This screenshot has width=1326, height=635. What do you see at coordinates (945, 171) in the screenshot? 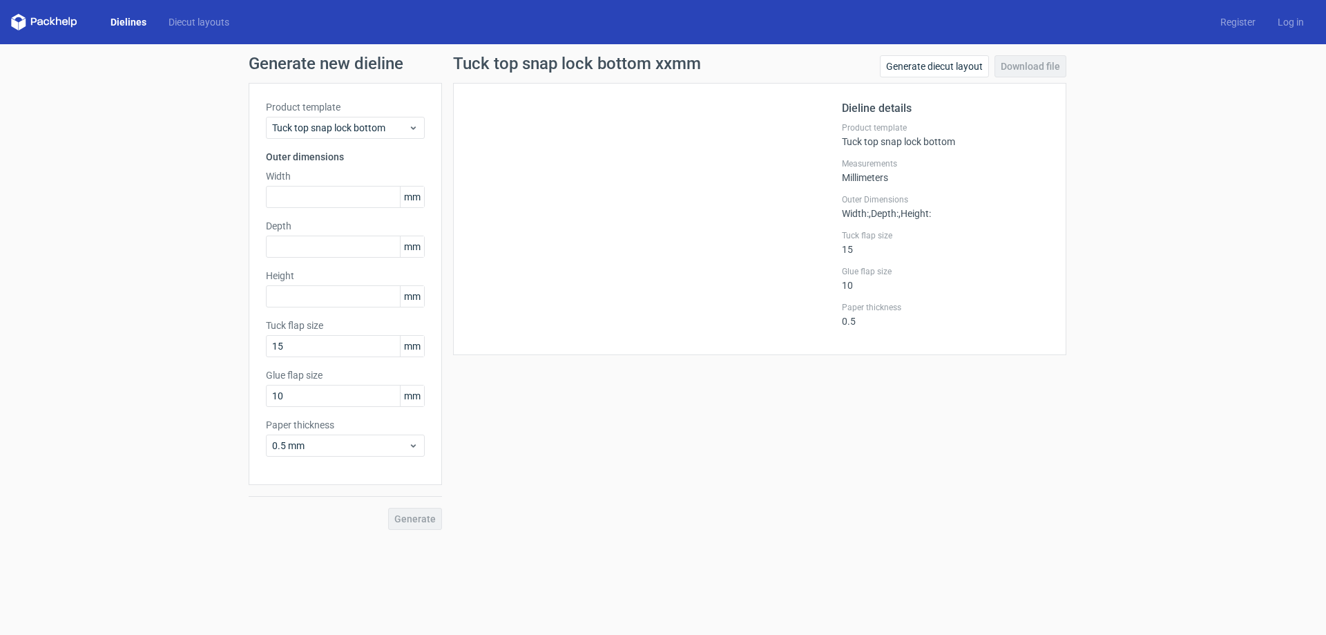
I see `div: Millimeters` at bounding box center [945, 171].